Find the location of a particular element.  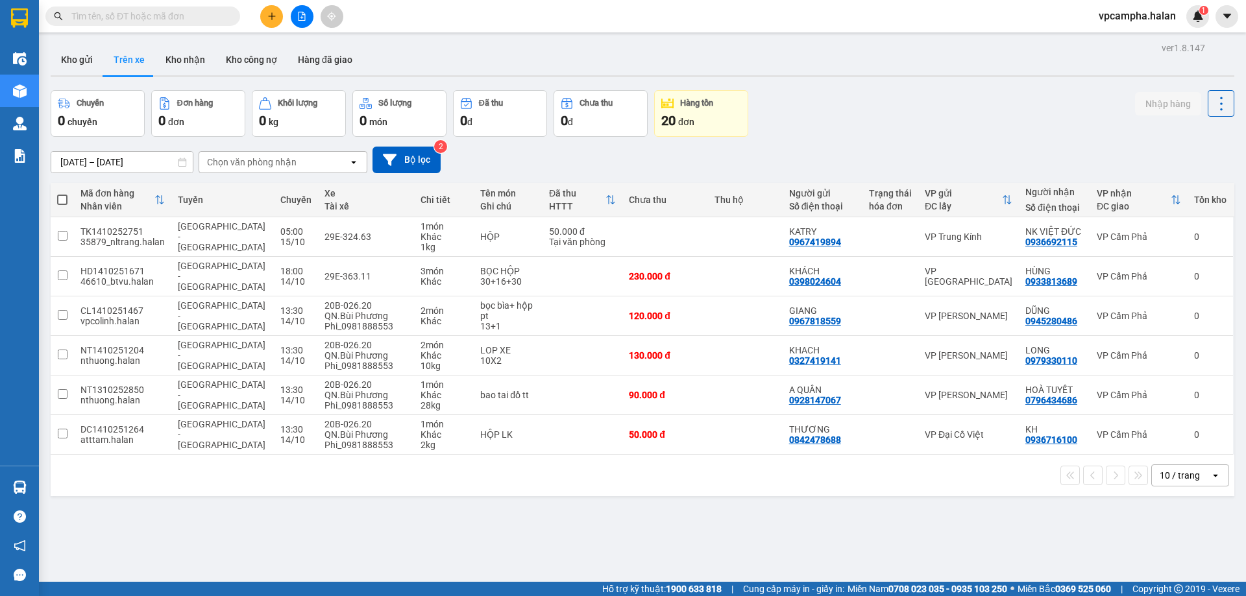

div: Tại văn phòng is located at coordinates (582, 242).